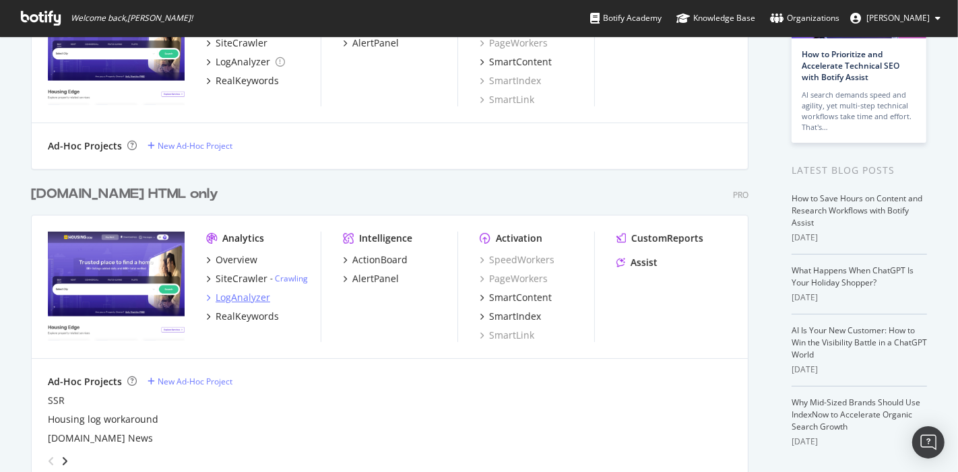 Image resolution: width=958 pixels, height=472 pixels. I want to click on div: Analytics, so click(243, 238).